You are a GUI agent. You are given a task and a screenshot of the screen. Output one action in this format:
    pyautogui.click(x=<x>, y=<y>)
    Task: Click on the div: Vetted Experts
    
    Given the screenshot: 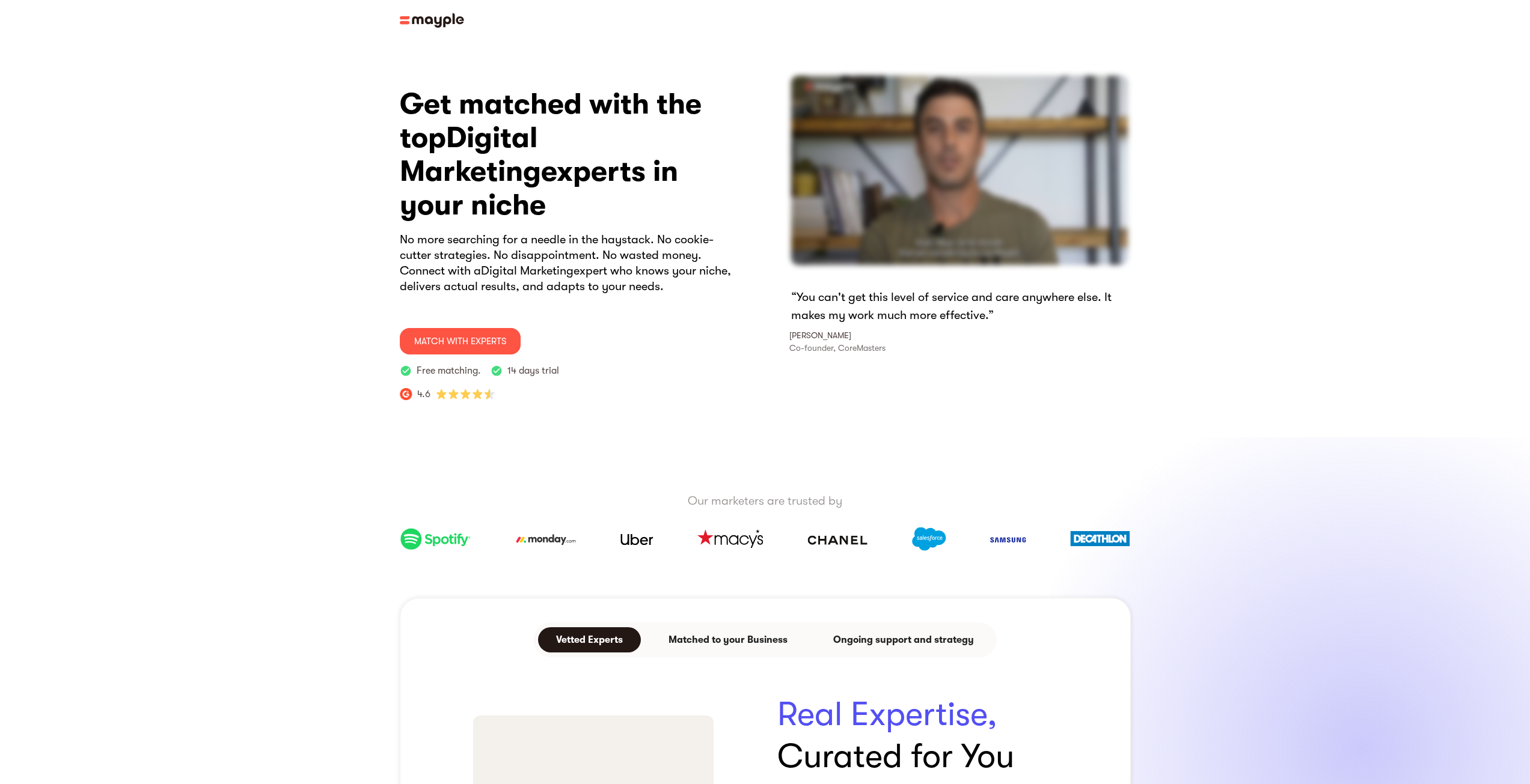 What is the action you would take?
    pyautogui.click(x=589, y=640)
    